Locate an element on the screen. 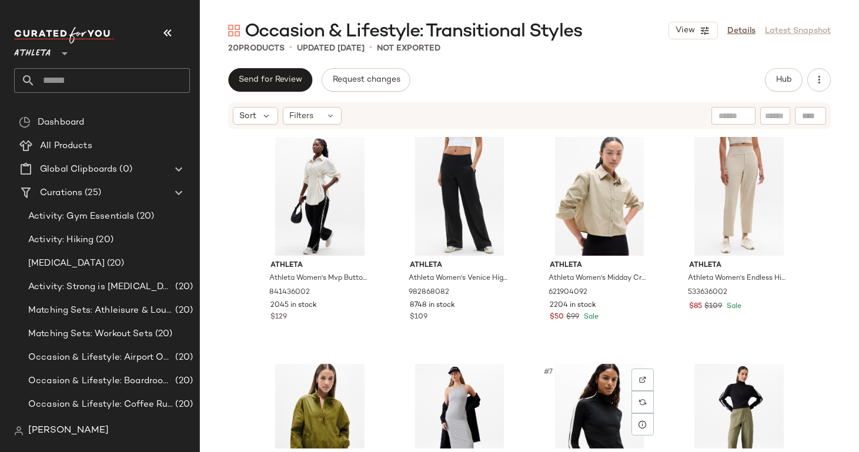 Image resolution: width=859 pixels, height=452 pixels. span: 2045 in stock is located at coordinates (293, 306).